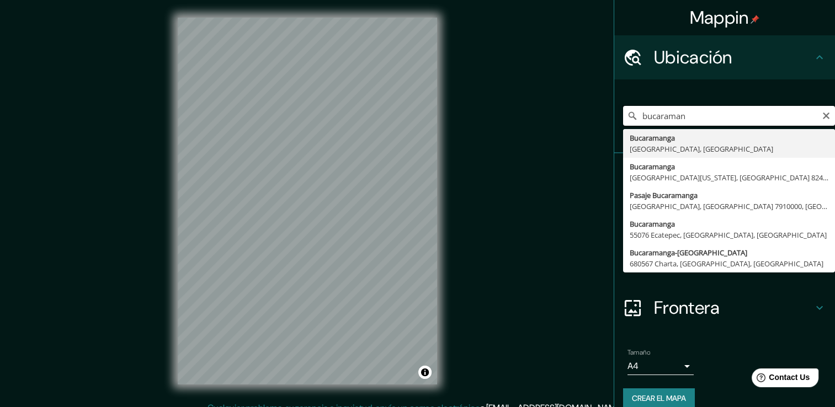  What do you see at coordinates (725, 264) in the screenshot?
I see `div: Diseño` at bounding box center [725, 264].